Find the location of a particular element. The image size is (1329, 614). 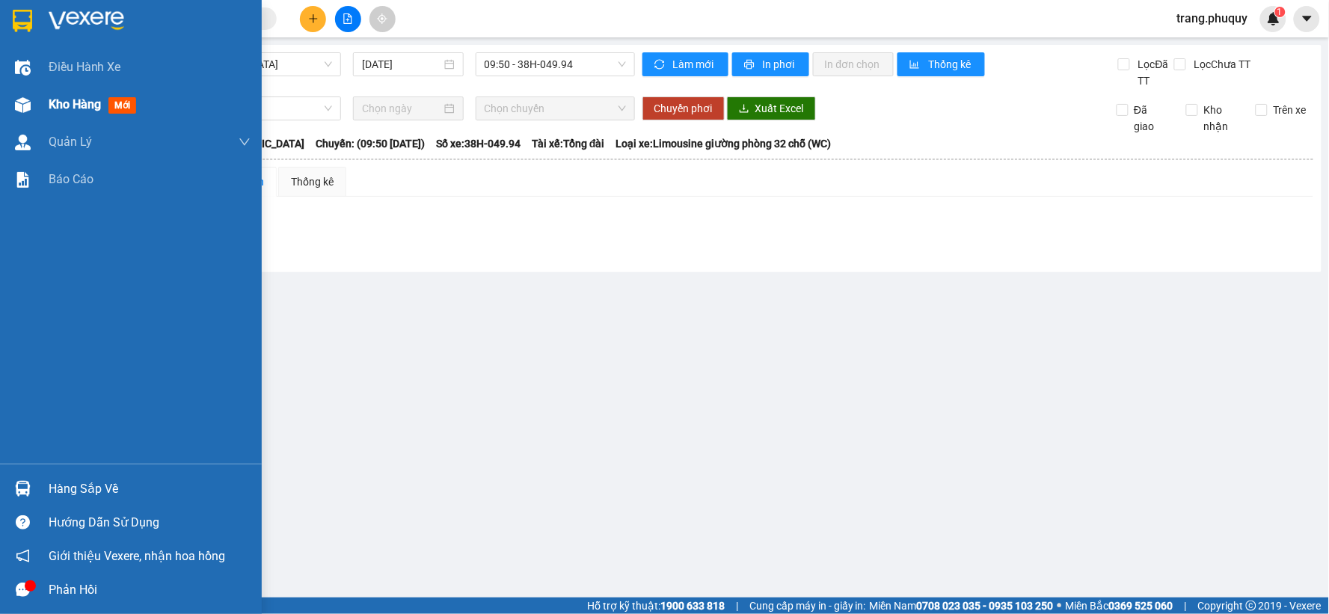

span: printer is located at coordinates (750, 65).